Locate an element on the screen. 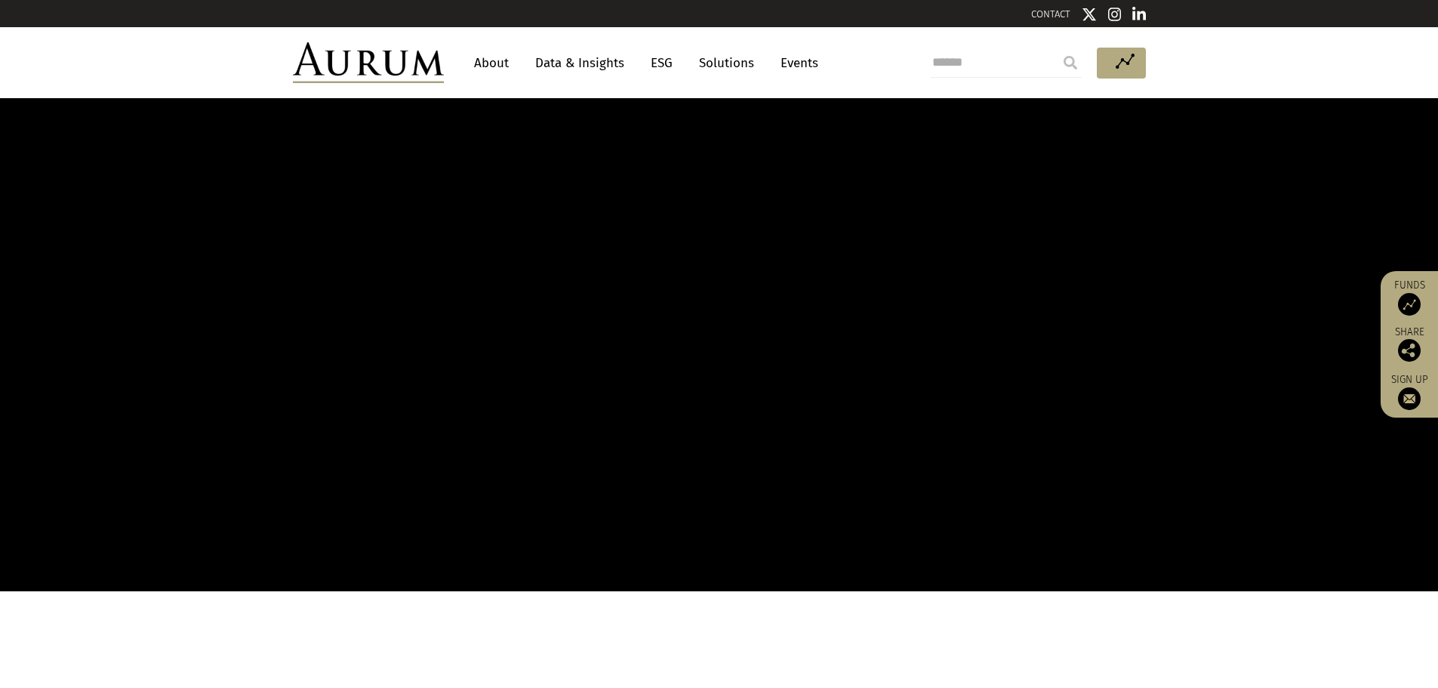 The width and height of the screenshot is (1438, 688). img: Share this post is located at coordinates (1410, 350).